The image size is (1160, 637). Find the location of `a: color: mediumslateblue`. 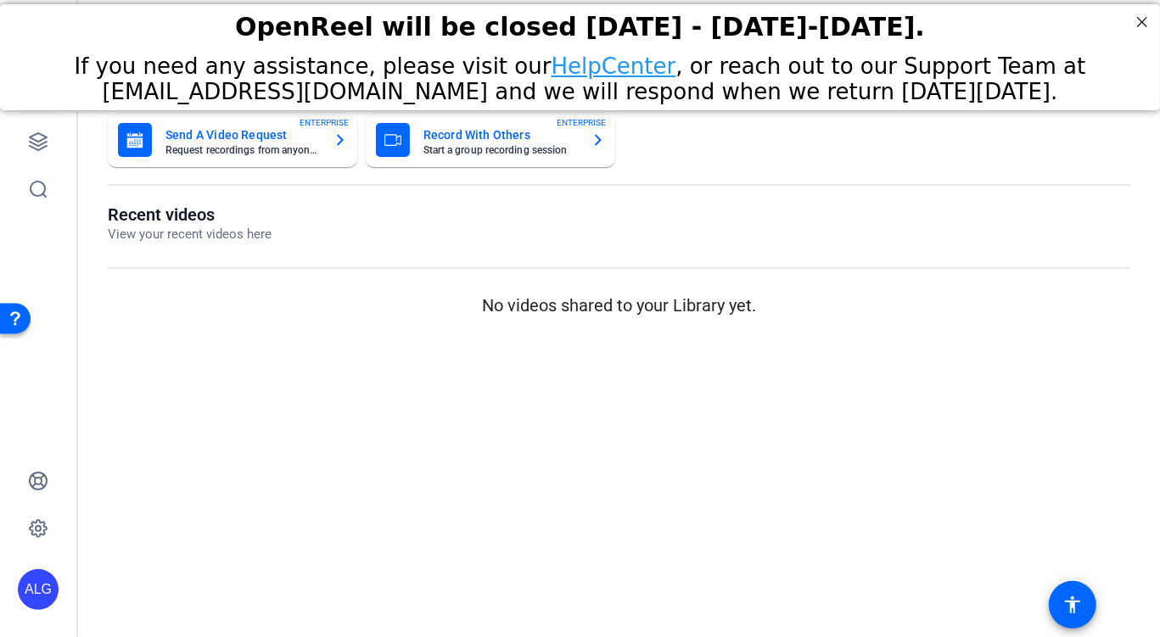

a: color: mediumslateblue is located at coordinates (1073, 605).